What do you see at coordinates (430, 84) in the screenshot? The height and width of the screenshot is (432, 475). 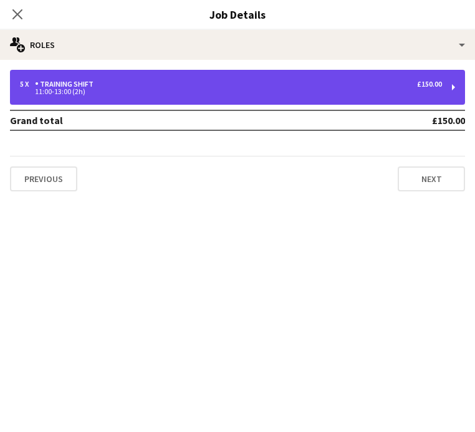 I see `div: £150.00` at bounding box center [430, 84].